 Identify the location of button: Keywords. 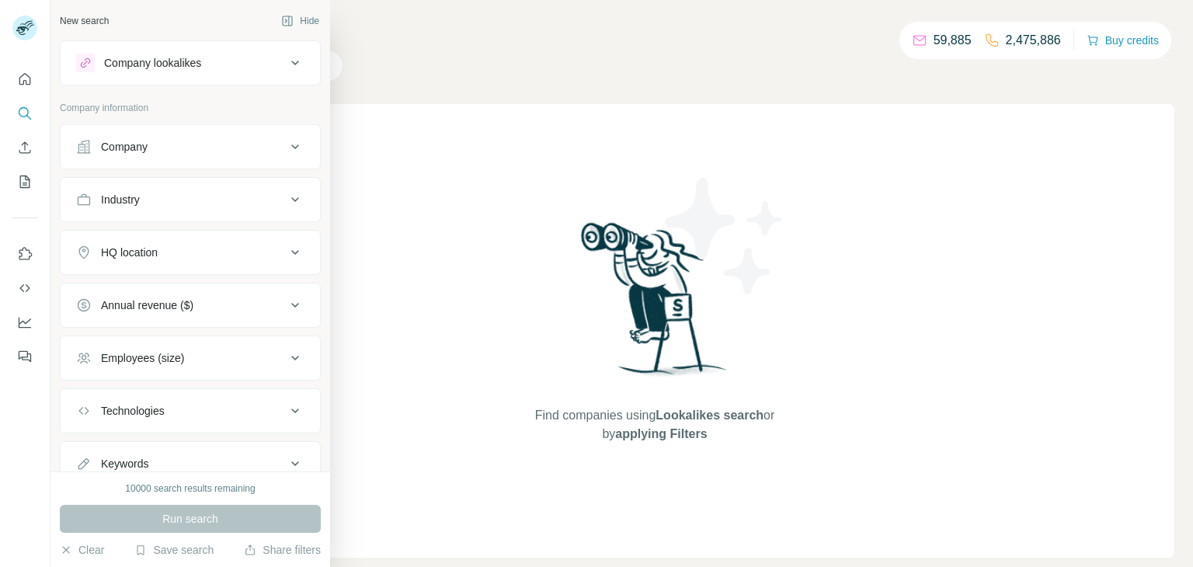
(190, 464).